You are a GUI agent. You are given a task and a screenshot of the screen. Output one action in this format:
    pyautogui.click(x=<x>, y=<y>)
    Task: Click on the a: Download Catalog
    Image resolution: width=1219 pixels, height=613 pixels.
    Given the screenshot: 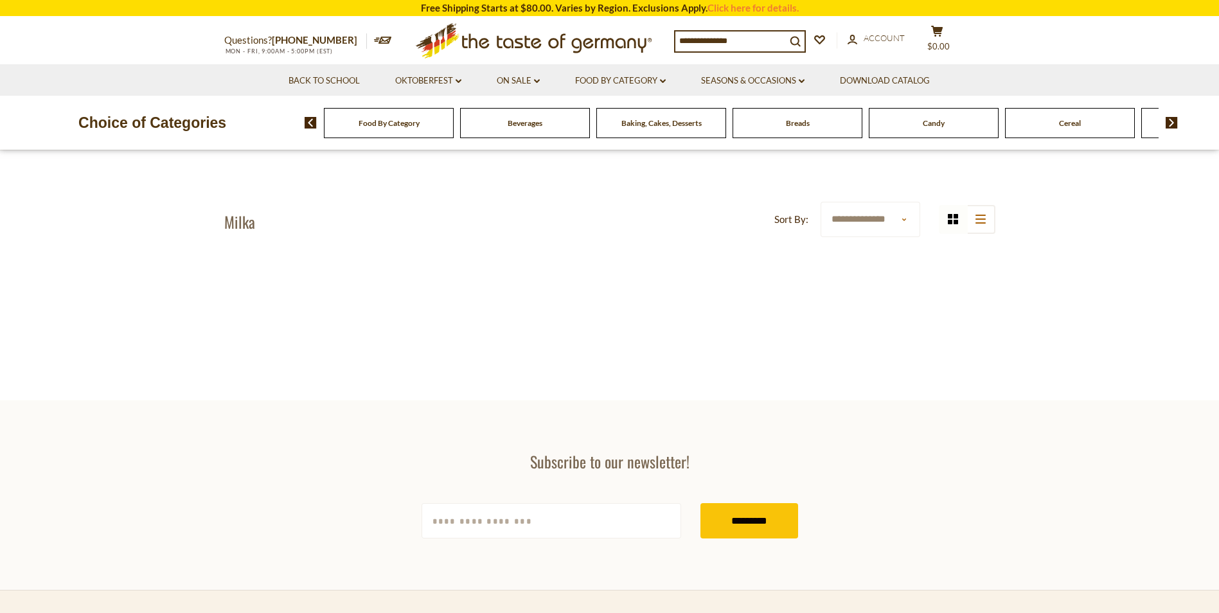 What is the action you would take?
    pyautogui.click(x=885, y=81)
    